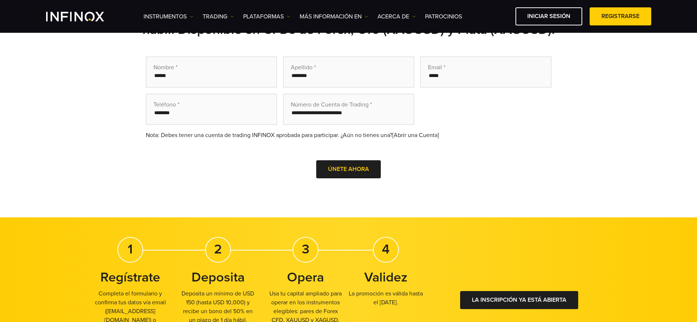 The height and width of the screenshot is (322, 697). What do you see at coordinates (348, 169) in the screenshot?
I see `button: Únete Ahora` at bounding box center [348, 169].